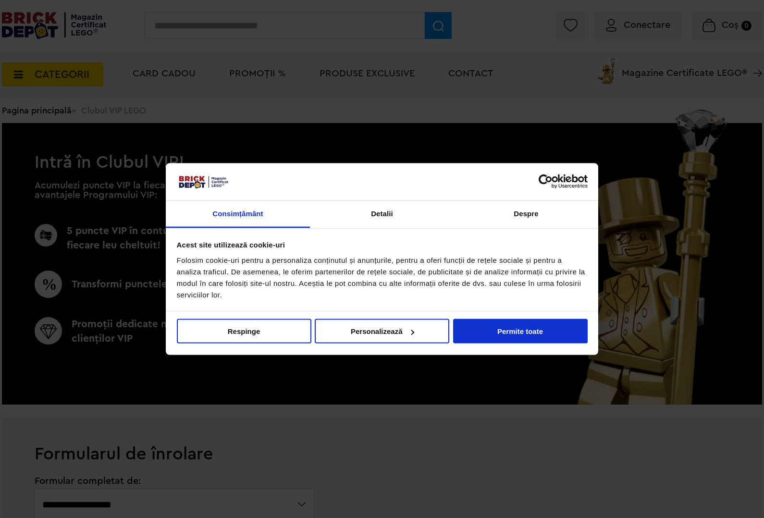 The image size is (764, 518). Describe the element at coordinates (203, 182) in the screenshot. I see `img: siglă` at that location.